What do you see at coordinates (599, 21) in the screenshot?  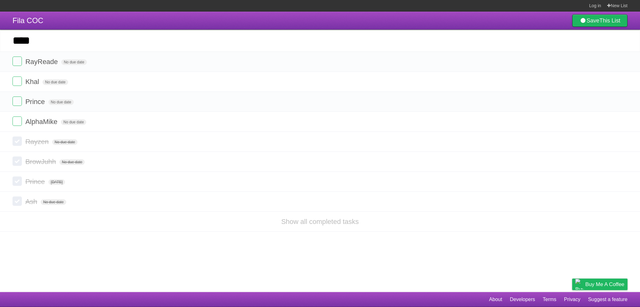 I see `a: SaveThis List` at bounding box center [599, 21].